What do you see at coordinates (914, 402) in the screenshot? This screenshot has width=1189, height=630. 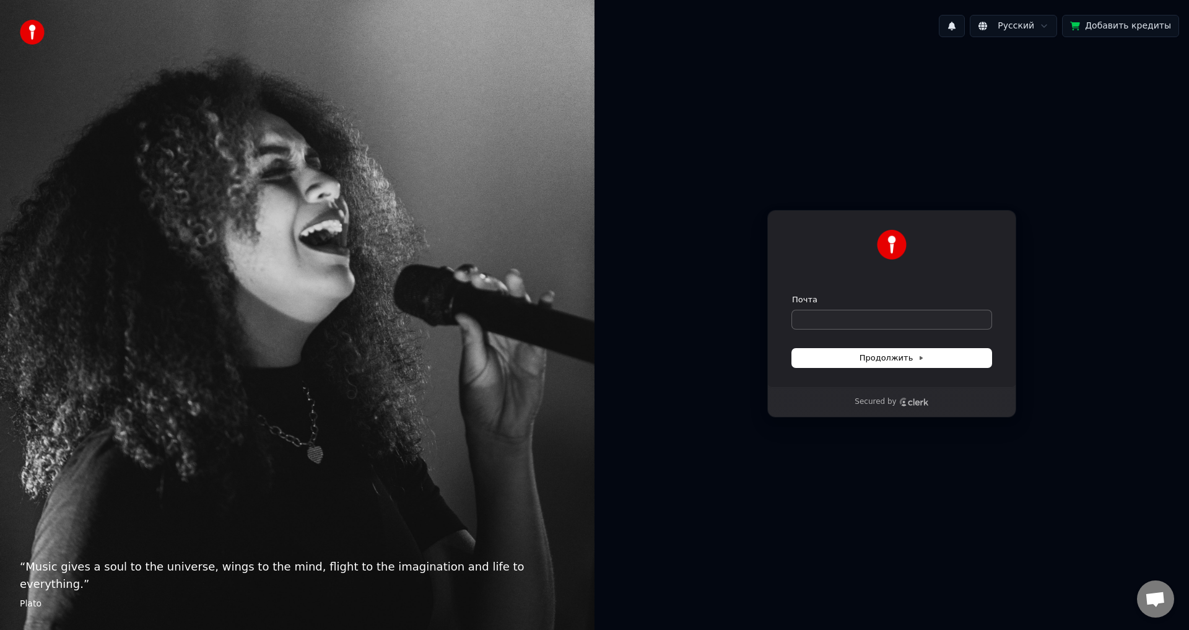 I see `a: Clerk logo` at bounding box center [914, 402].